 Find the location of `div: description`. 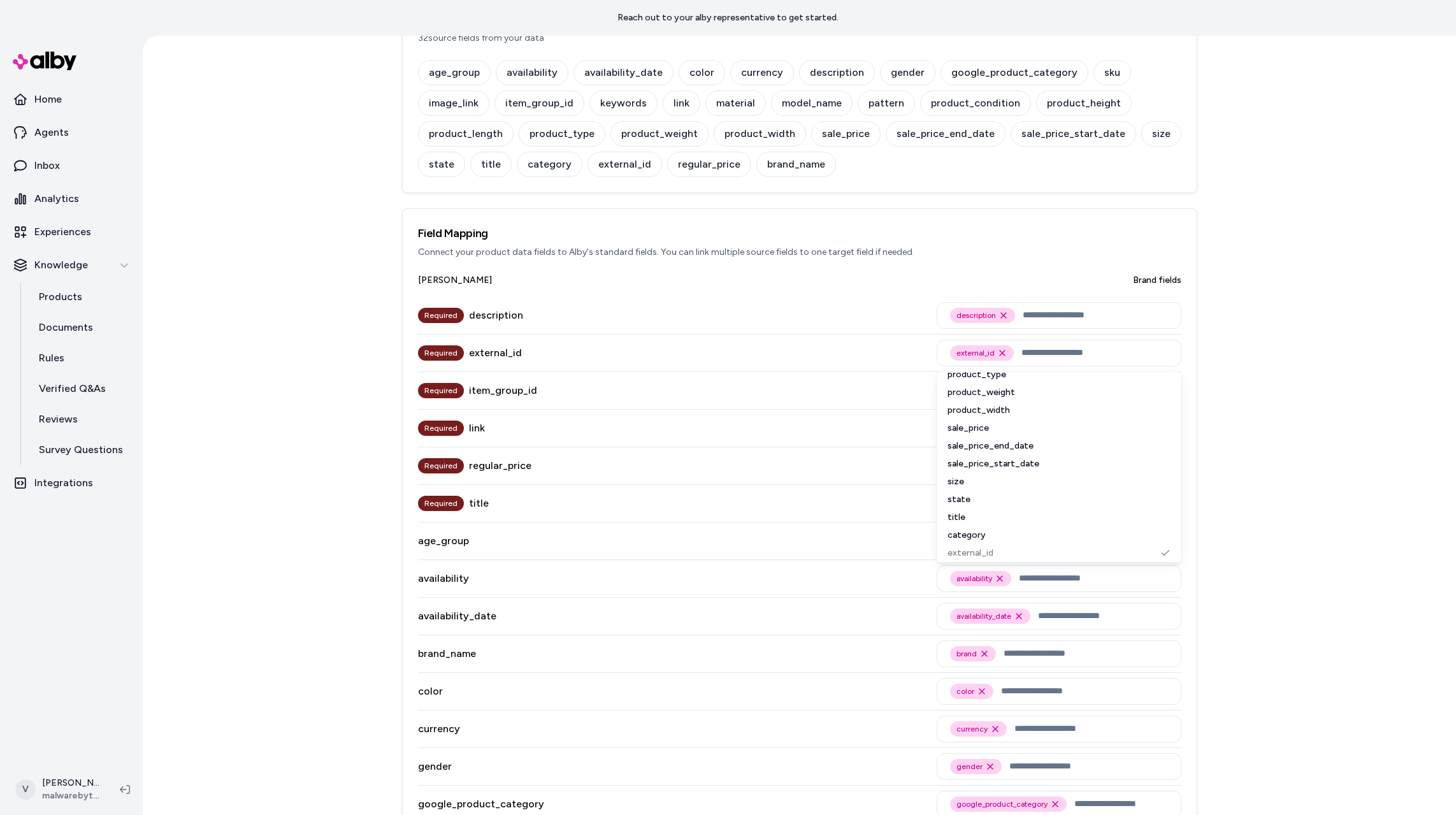

div: description is located at coordinates (837, 73).